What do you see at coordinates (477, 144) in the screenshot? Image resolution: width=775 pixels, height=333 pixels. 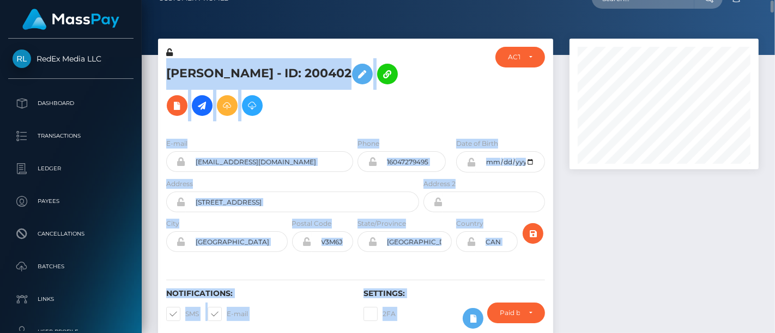 I see `label: Date of Birth` at bounding box center [477, 144].